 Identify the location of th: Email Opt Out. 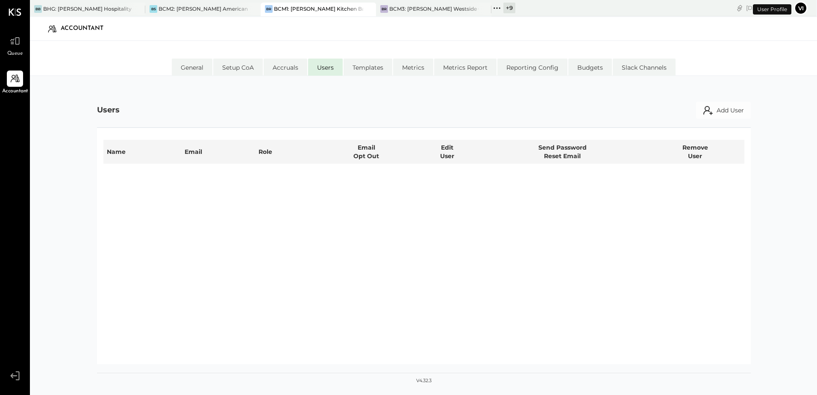
(366, 152).